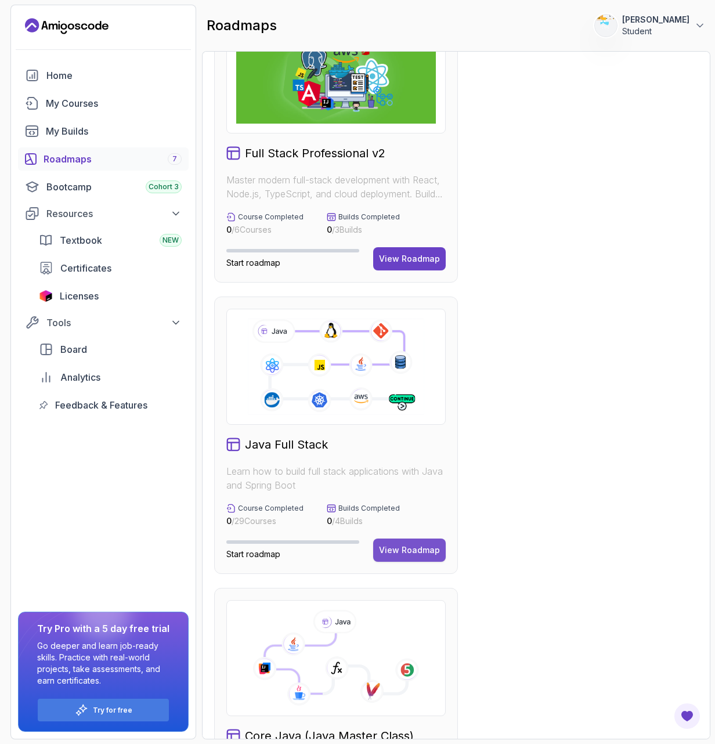  What do you see at coordinates (103, 187) in the screenshot?
I see `a: bootcamp` at bounding box center [103, 187].